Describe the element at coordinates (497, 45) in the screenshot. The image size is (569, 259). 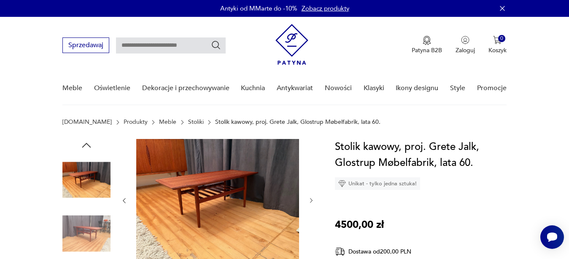
I see `button: 0Koszyk` at that location.